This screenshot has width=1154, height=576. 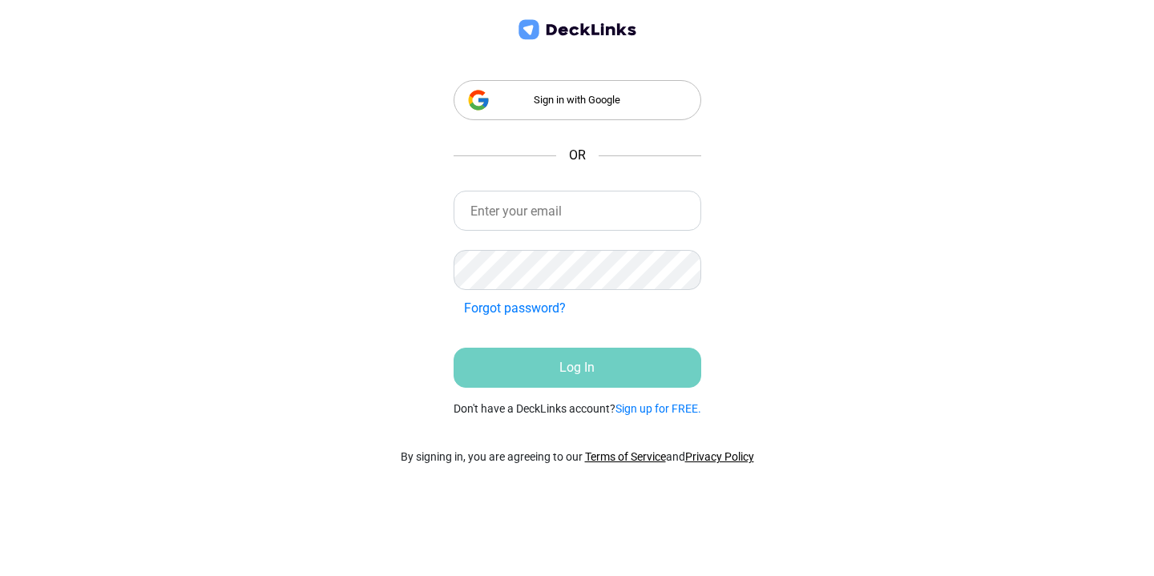 What do you see at coordinates (720, 457) in the screenshot?
I see `a: Privacy Policy` at bounding box center [720, 457].